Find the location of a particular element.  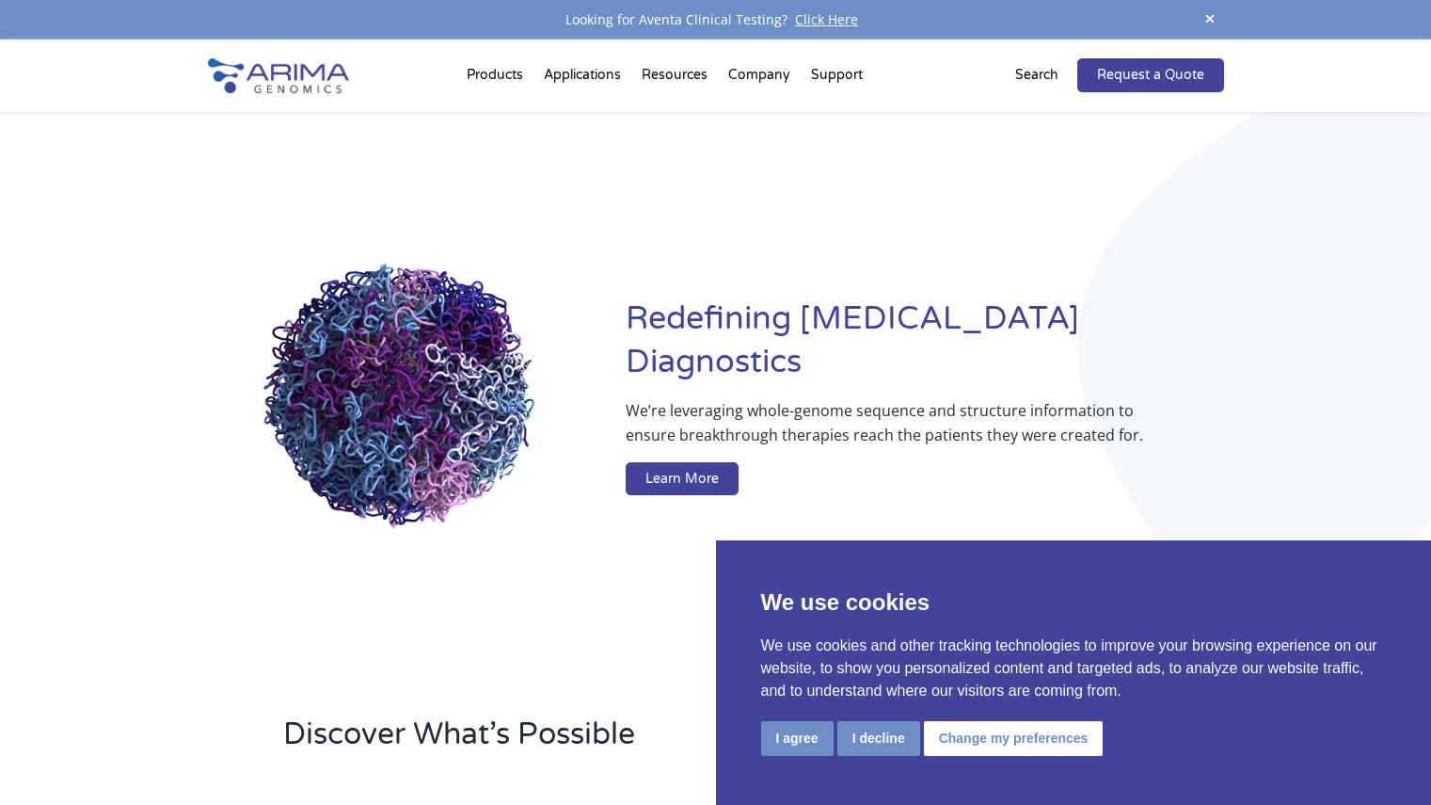

button: Change my preferences is located at coordinates (1014, 738).